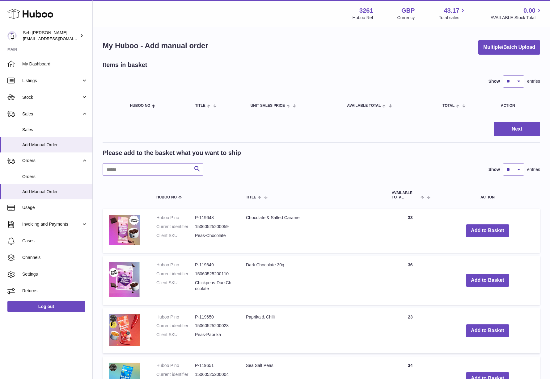 The image size is (550, 379). Describe the element at coordinates (52, 224) in the screenshot. I see `span: Invoicing and Payments` at that location.